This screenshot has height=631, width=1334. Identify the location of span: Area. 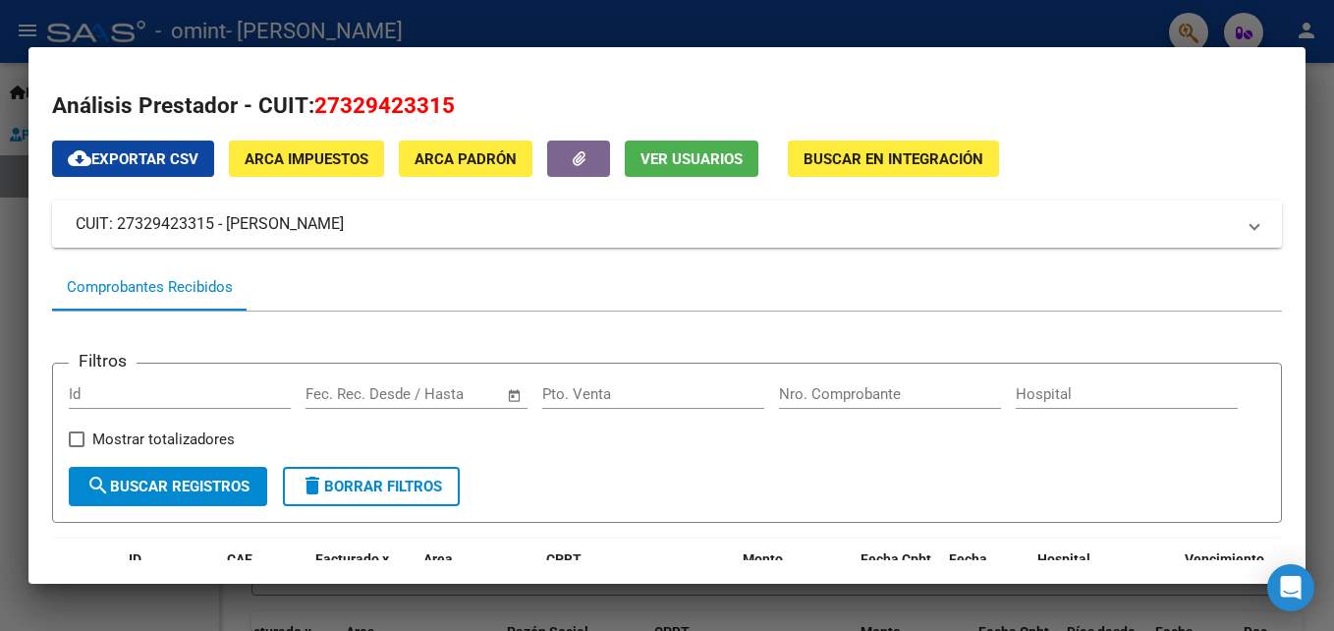
(438, 559).